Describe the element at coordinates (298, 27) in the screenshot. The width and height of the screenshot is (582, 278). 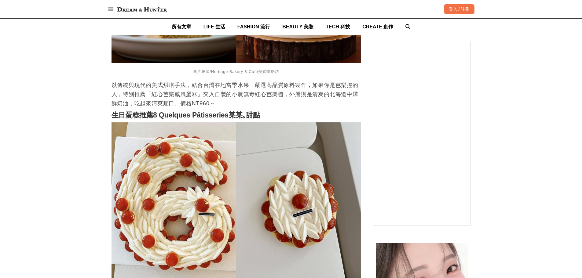
I see `a: BEAUTY 美妝` at that location.